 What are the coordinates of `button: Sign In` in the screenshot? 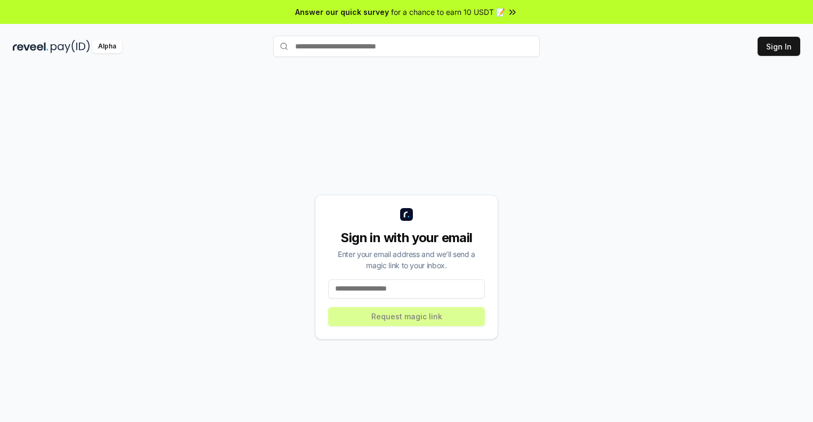 It's located at (779, 46).